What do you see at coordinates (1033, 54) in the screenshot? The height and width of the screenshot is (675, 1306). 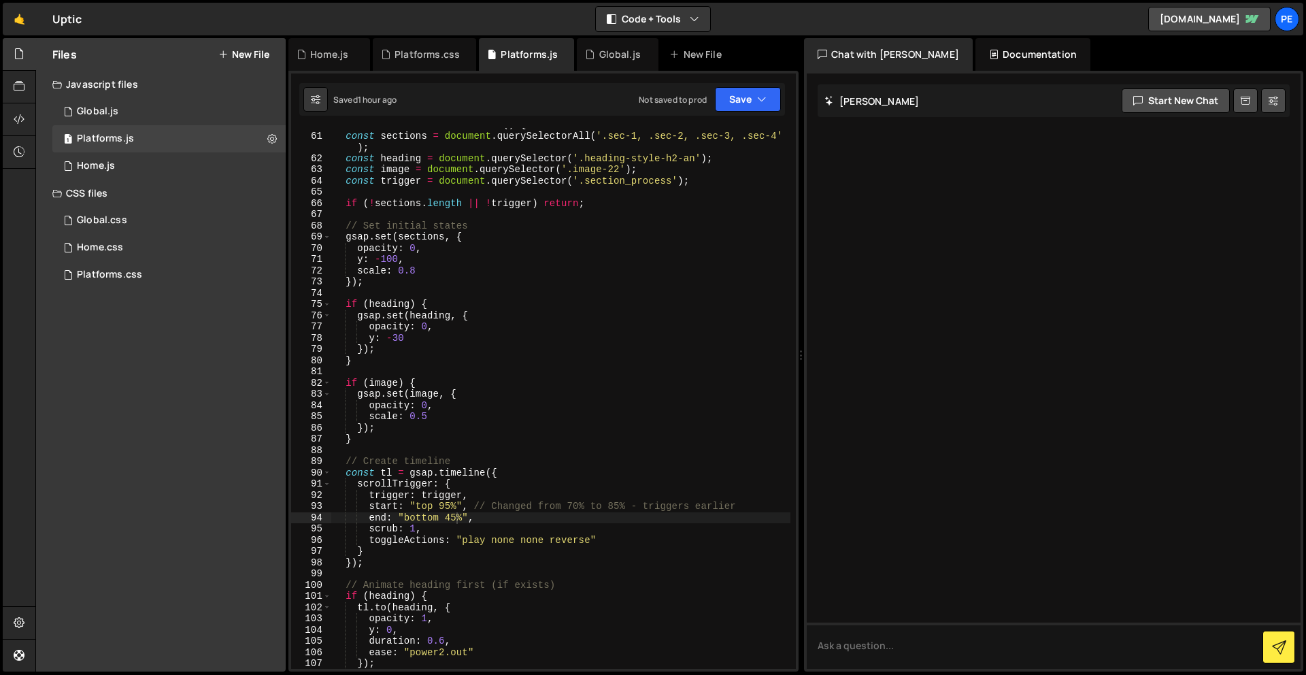 I see `div: Documentation` at bounding box center [1033, 54].